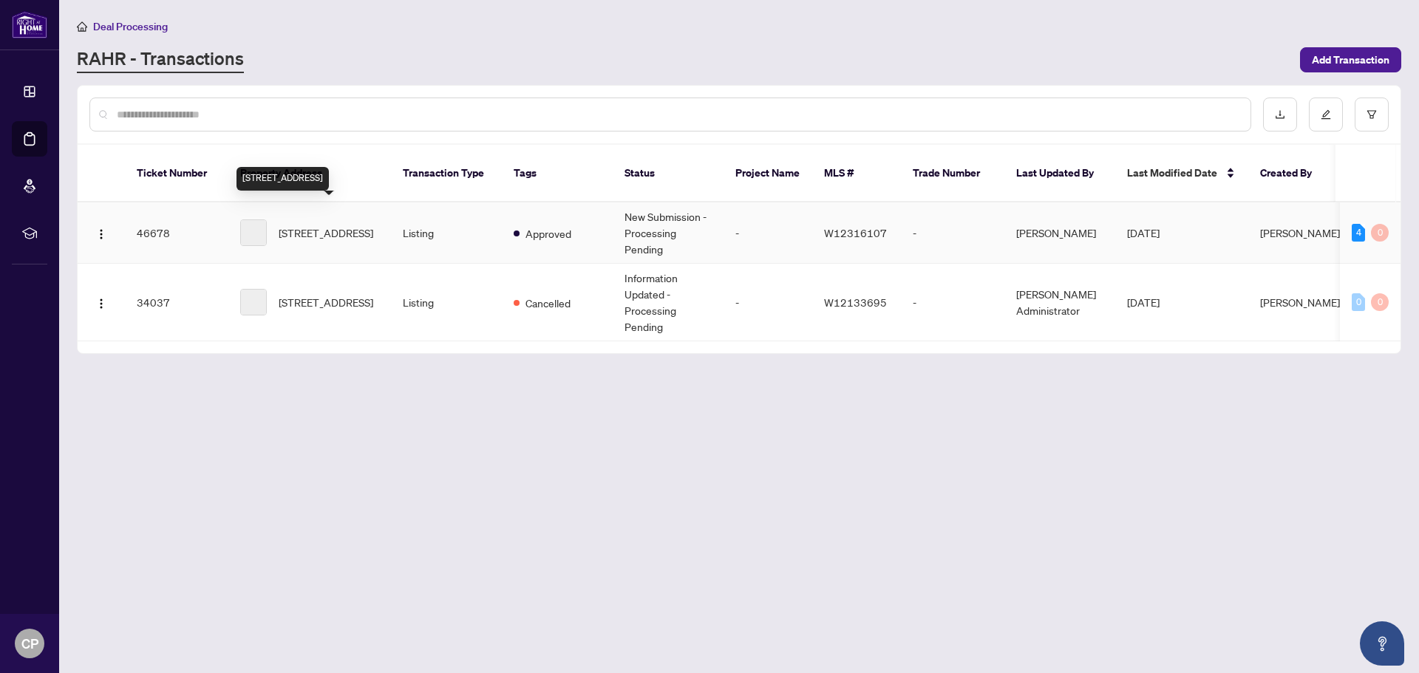  What do you see at coordinates (1293, 174) in the screenshot?
I see `th: Created By` at bounding box center [1293, 174].